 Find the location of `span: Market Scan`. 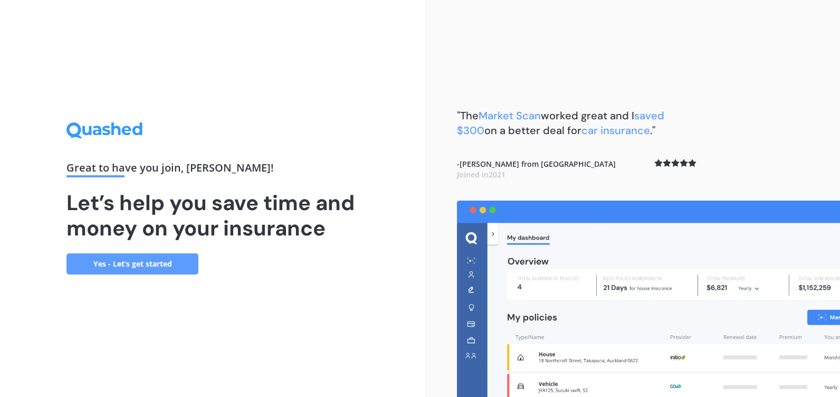

span: Market Scan is located at coordinates (509, 115).